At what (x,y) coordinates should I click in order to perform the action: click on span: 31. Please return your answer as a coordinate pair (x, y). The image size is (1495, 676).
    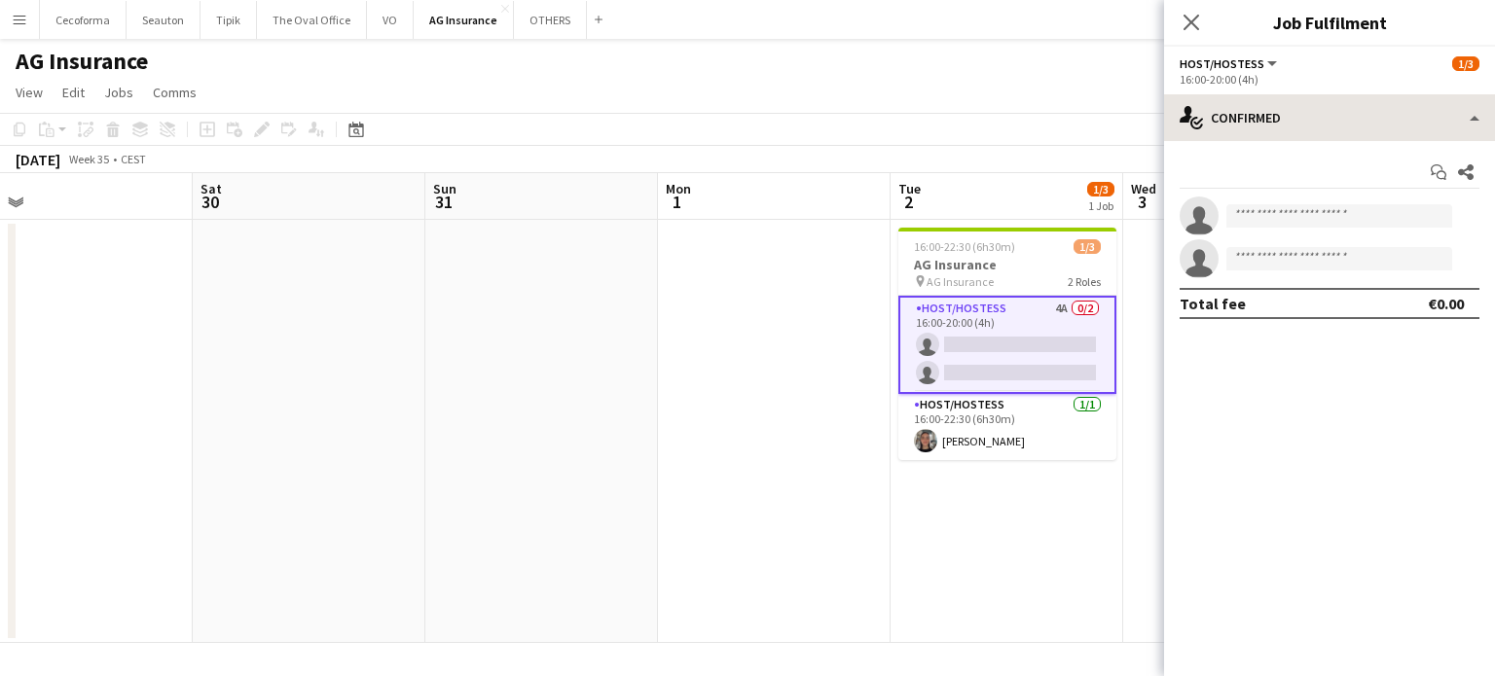
    Looking at the image, I should click on (443, 201).